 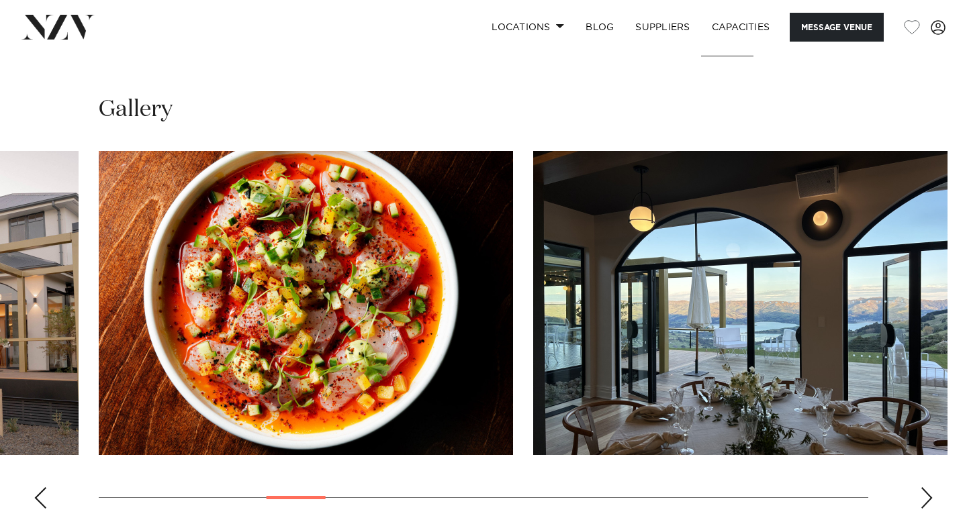 I want to click on swiper-slide: 7 / 23, so click(x=740, y=303).